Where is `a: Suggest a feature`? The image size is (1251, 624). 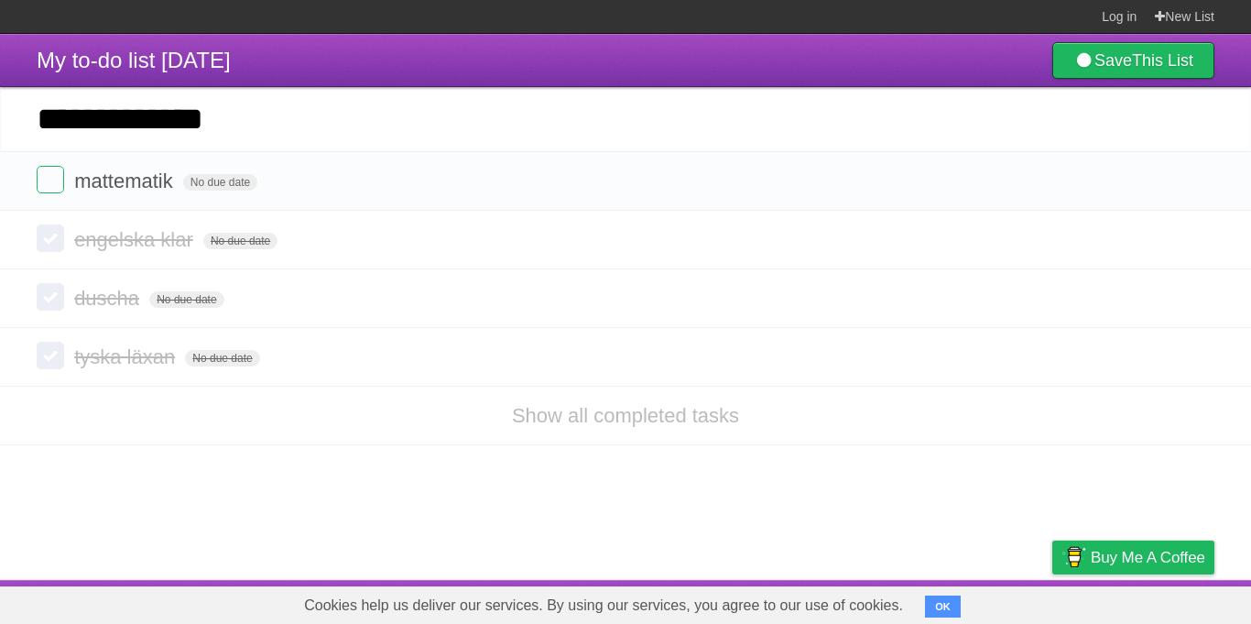
a: Suggest a feature is located at coordinates (1157, 602).